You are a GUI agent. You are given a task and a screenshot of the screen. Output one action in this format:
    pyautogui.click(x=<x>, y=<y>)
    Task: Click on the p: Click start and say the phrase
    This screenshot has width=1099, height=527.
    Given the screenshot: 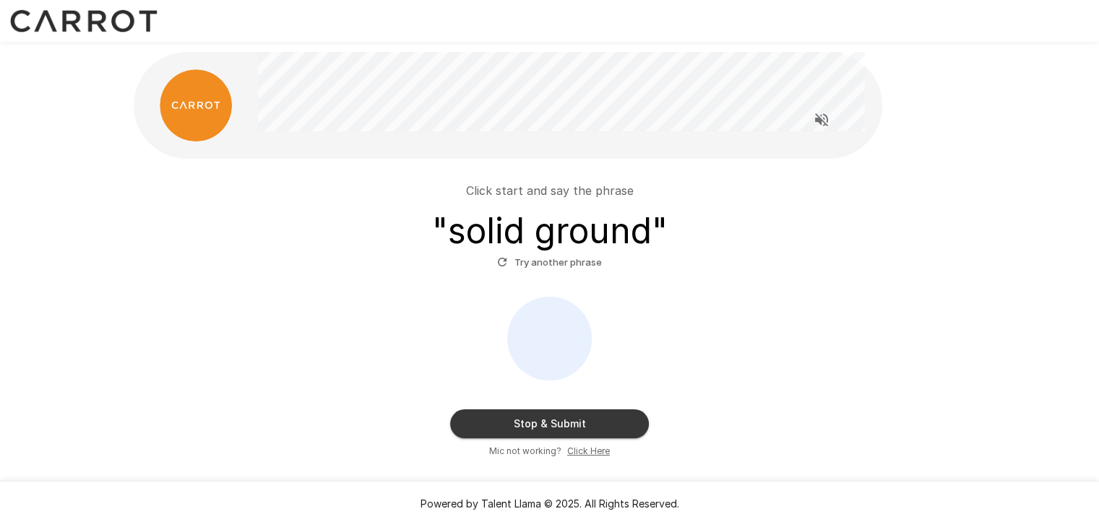 What is the action you would take?
    pyautogui.click(x=550, y=191)
    